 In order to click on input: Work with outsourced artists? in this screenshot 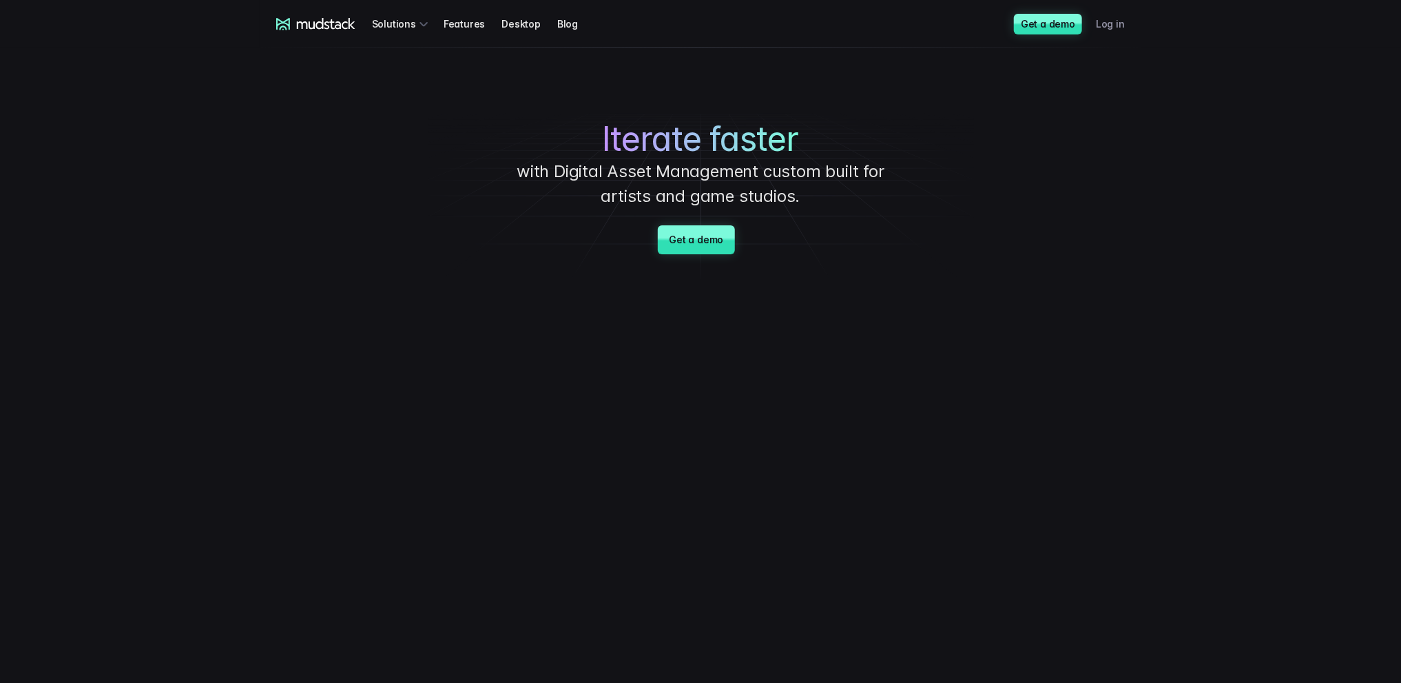, I will do `click(8, 254)`.